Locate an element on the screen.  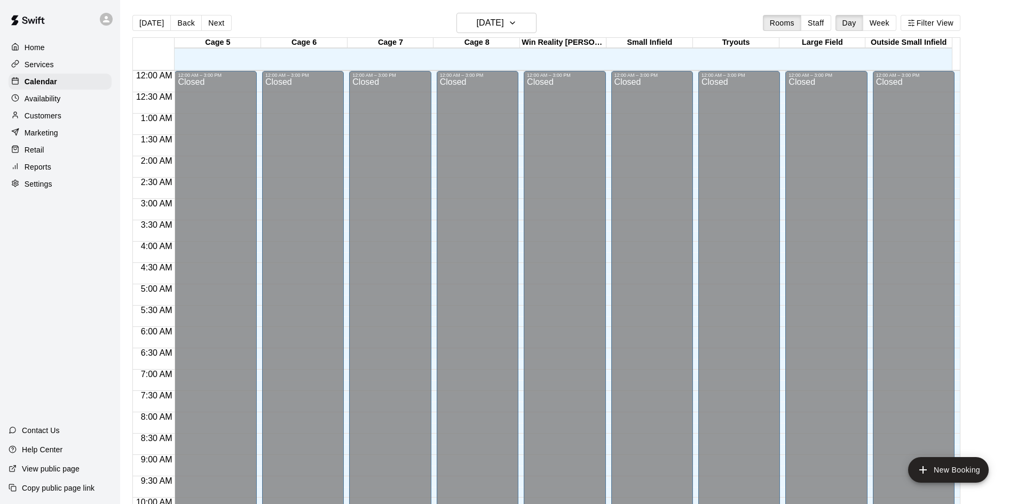
span: 12:30 AM is located at coordinates (154, 97).